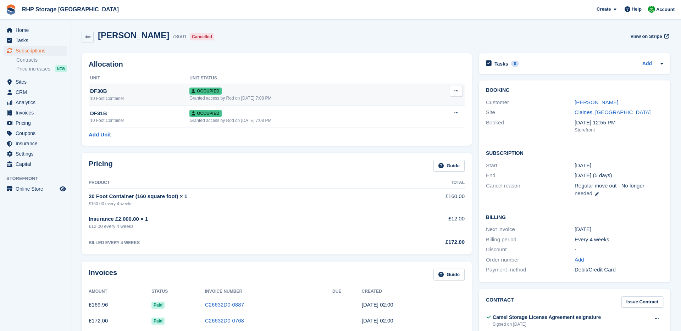  I want to click on div: 0, so click(515, 64).